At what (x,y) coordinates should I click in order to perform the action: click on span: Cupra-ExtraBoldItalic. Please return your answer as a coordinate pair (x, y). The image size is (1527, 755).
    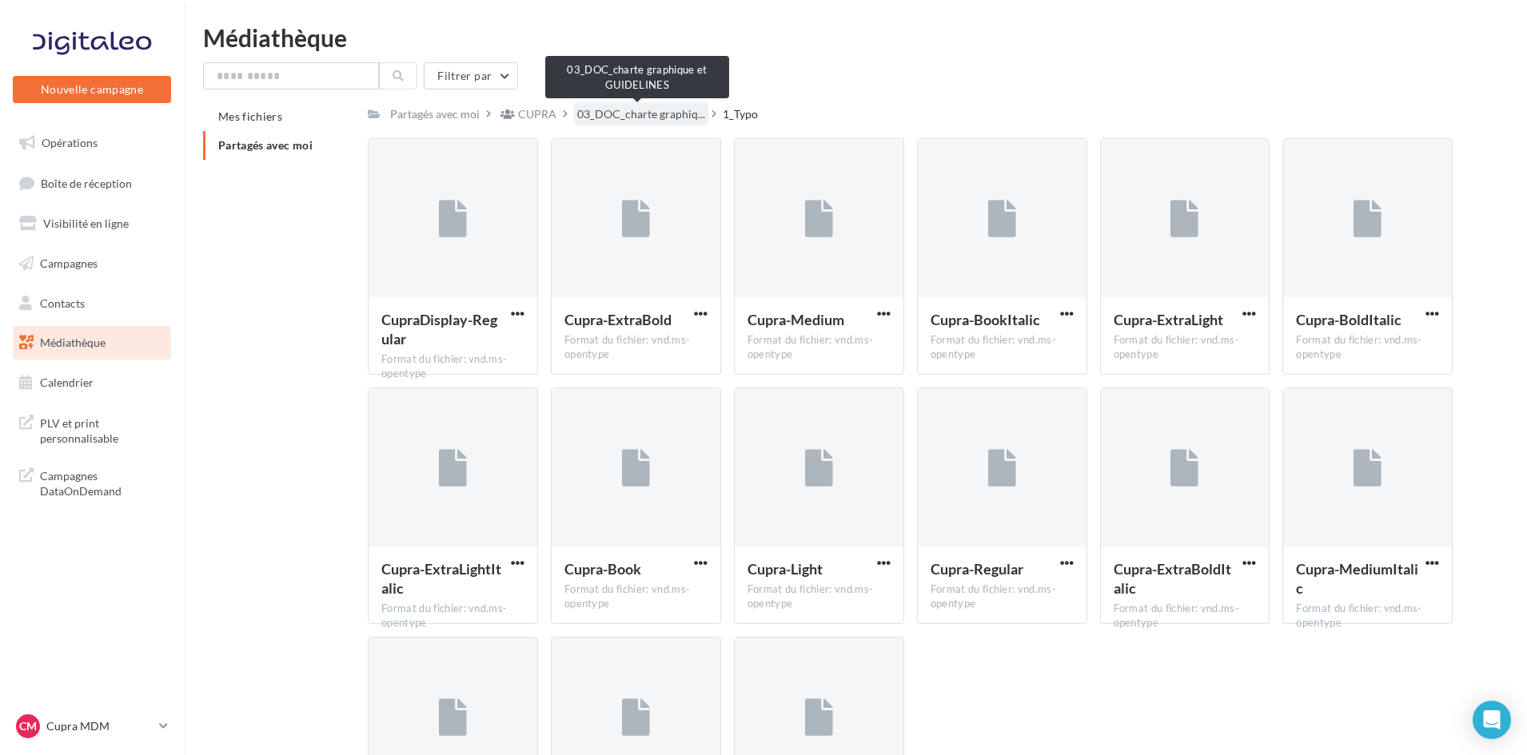
    Looking at the image, I should click on (1172, 579).